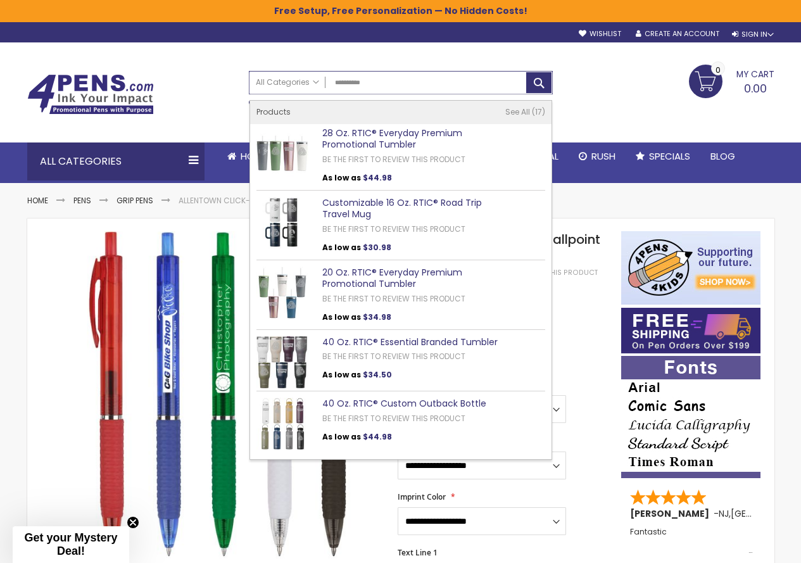  I want to click on a: Blog, so click(722, 156).